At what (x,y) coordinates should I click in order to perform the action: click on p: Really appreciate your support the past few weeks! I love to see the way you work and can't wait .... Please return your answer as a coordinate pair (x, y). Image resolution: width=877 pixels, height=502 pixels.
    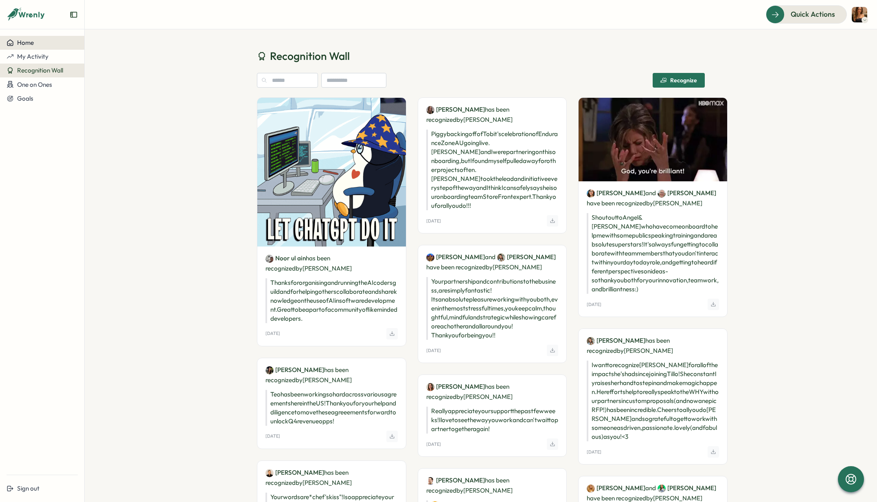
    Looking at the image, I should click on (492, 420).